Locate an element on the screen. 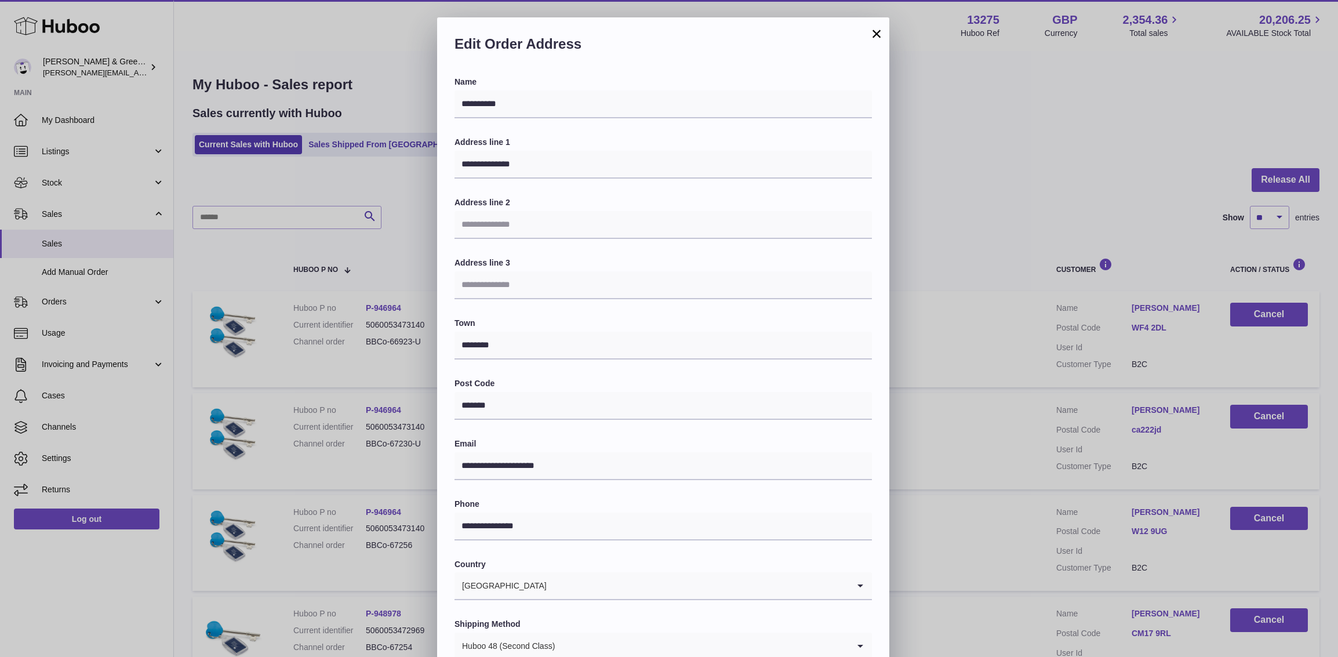  input: Search for option is located at coordinates (698, 586).